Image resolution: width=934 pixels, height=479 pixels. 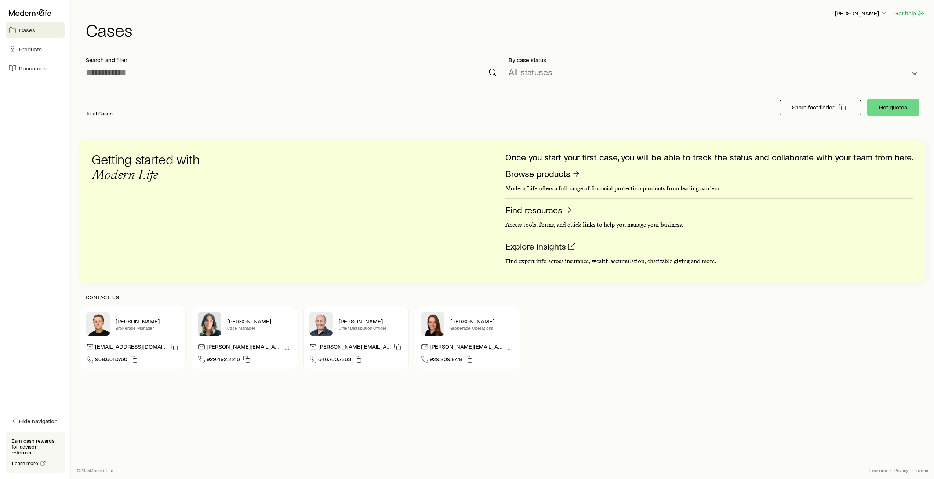 What do you see at coordinates (38, 421) in the screenshot?
I see `span: Hide navigation` at bounding box center [38, 421].